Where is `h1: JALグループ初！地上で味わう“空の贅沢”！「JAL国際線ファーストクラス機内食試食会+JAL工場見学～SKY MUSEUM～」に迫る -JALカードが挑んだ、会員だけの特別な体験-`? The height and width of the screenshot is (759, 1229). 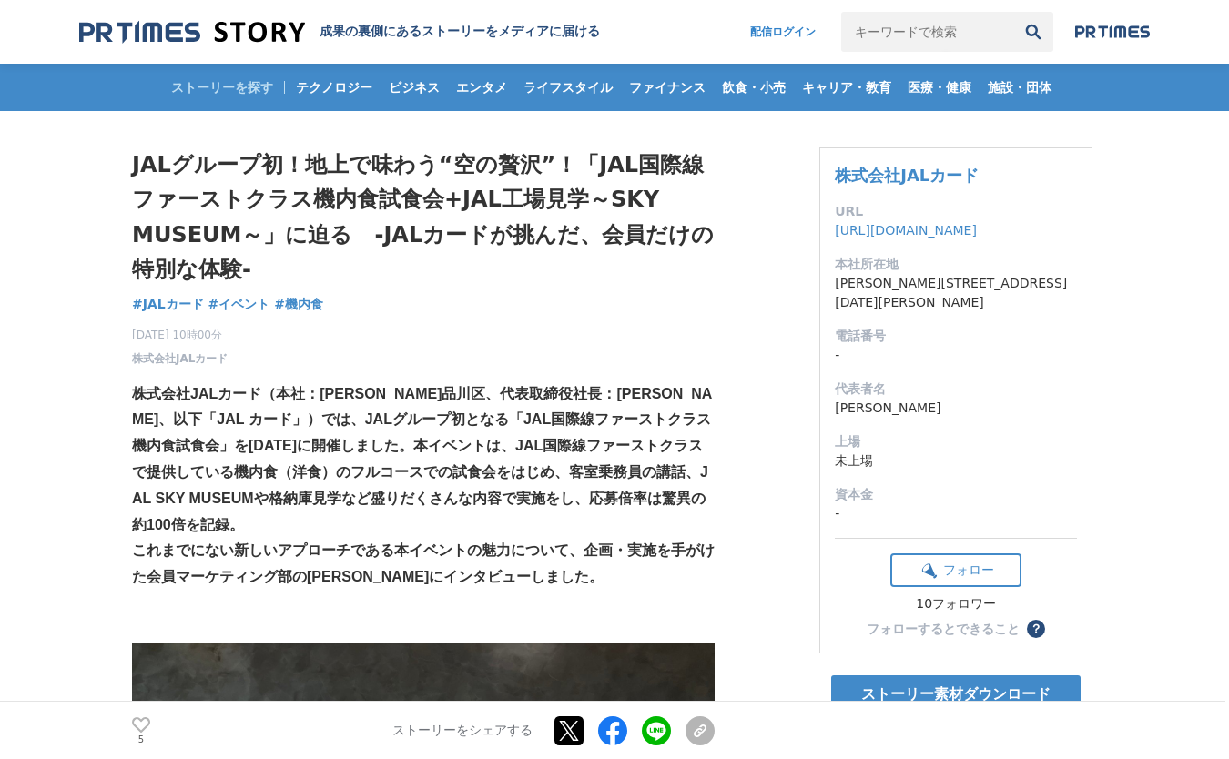 h1: JALグループ初！地上で味わう“空の贅沢”！「JAL国際線ファーストクラス機内食試食会+JAL工場見学～SKY MUSEUM～」に迫る -JALカードが挑んだ、会員だけの特別な体験- is located at coordinates (423, 218).